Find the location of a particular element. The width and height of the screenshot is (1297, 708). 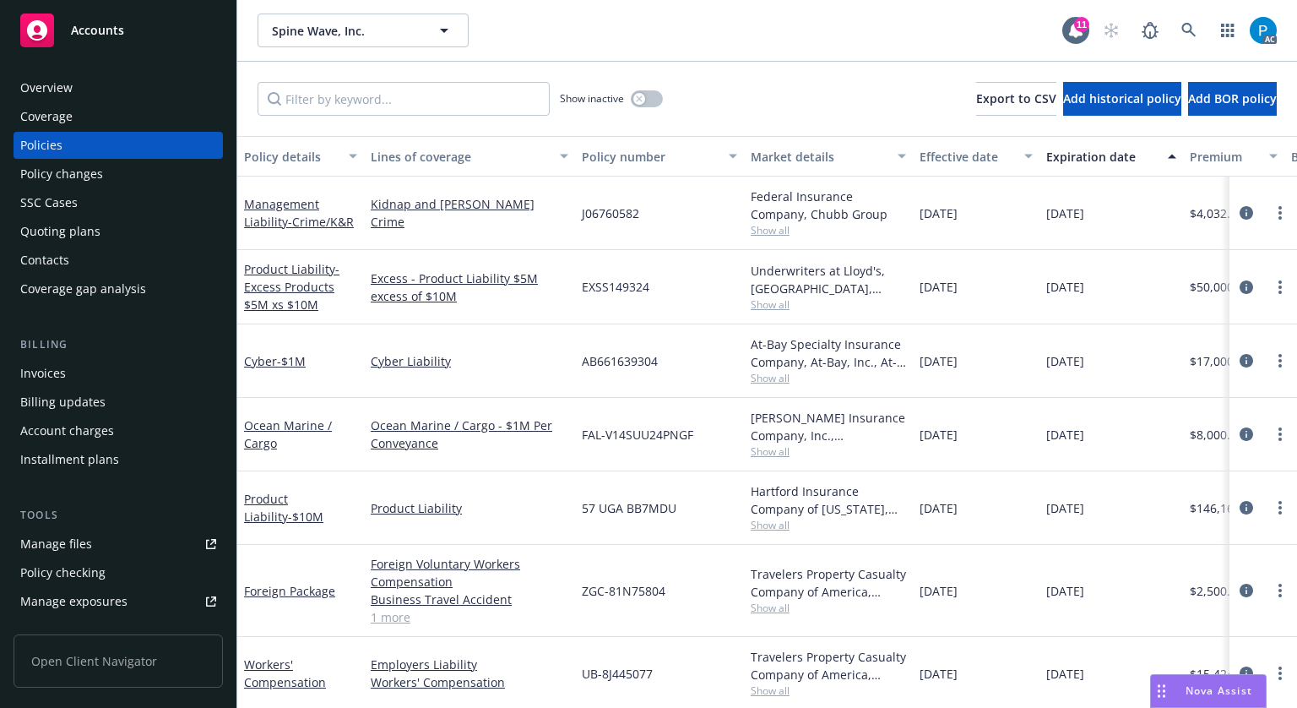

button: Add historical policy is located at coordinates (1122, 99).